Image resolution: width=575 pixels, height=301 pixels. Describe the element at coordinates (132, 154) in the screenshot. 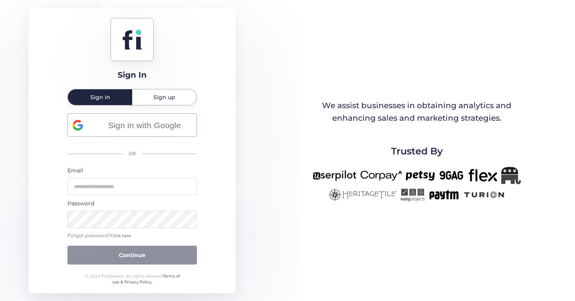

I see `div: OR` at that location.